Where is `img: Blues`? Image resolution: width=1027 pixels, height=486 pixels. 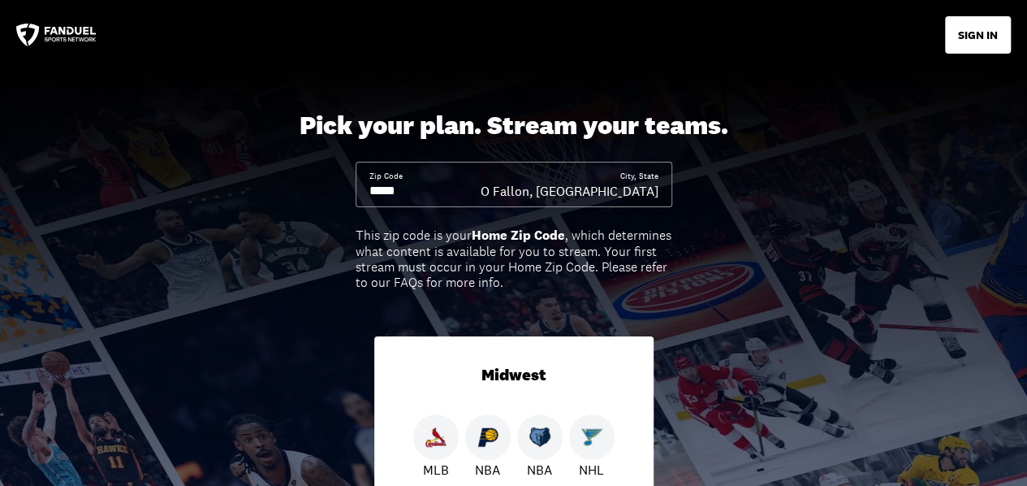 img: Blues is located at coordinates (592, 437).